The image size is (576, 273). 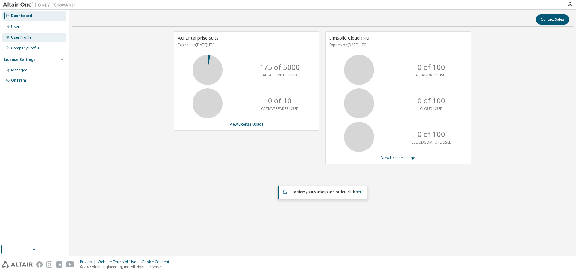 I want to click on p: ALTAIR UNITS USED, so click(x=280, y=75).